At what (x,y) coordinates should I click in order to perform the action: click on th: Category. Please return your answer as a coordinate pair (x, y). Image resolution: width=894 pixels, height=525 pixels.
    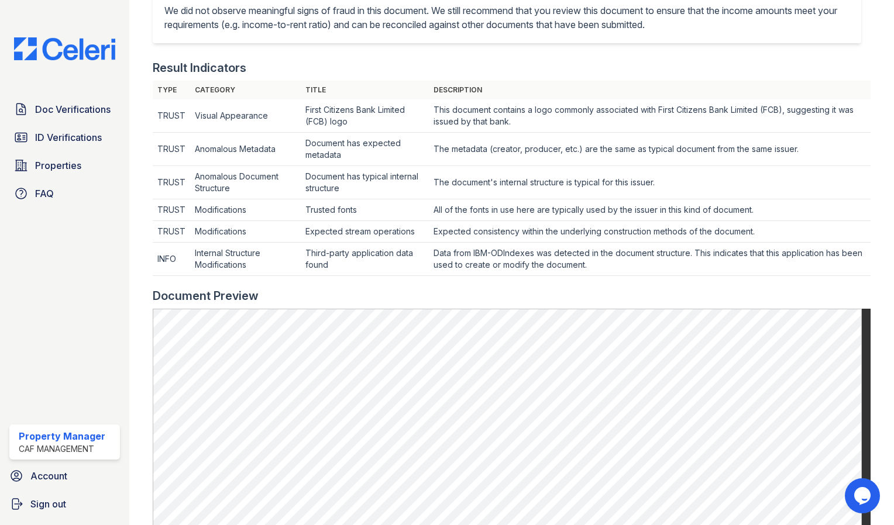
    Looking at the image, I should click on (245, 90).